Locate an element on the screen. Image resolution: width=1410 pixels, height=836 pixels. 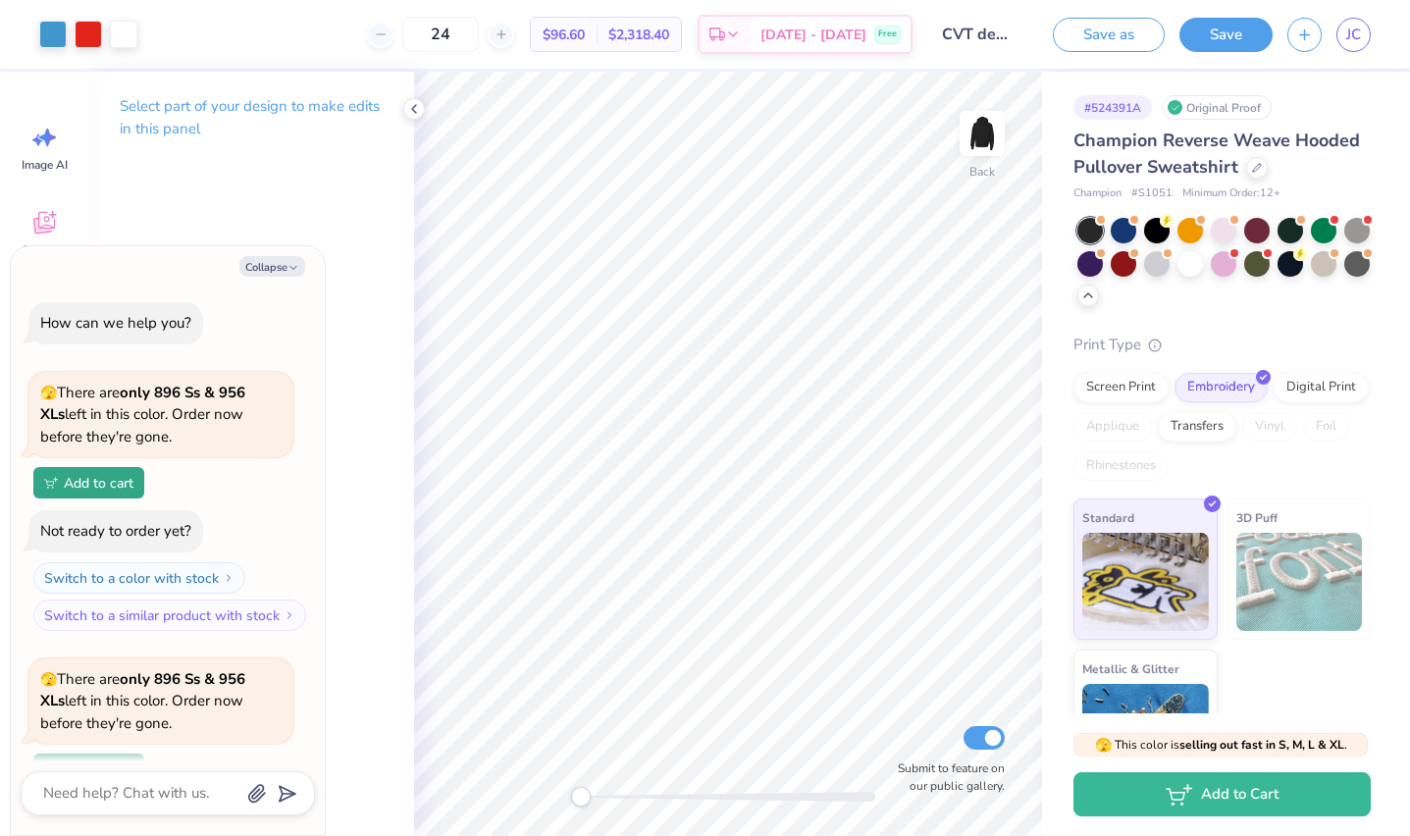
div: # 524391A is located at coordinates (1112, 107).